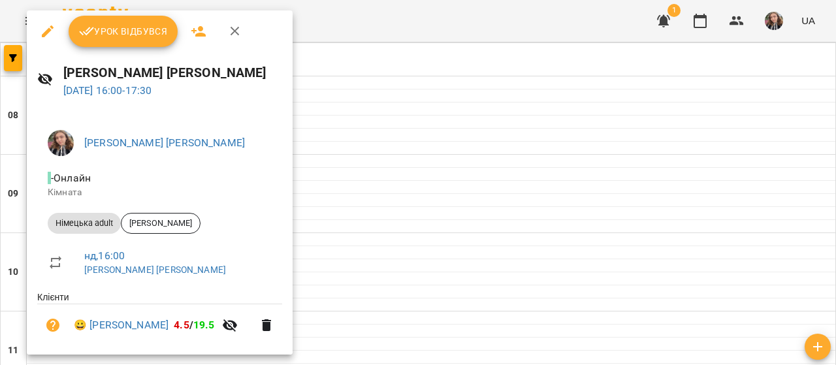  I want to click on span: 19.5, so click(204, 325).